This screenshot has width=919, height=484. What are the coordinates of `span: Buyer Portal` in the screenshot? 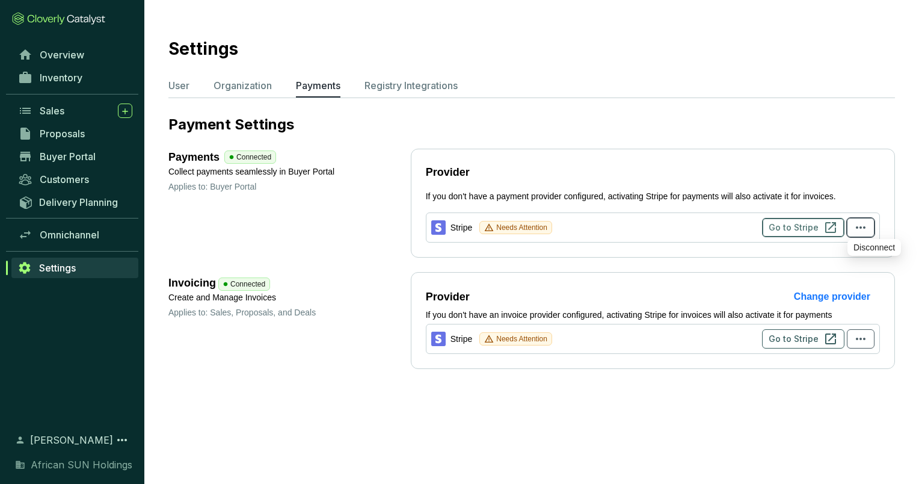 It's located at (67, 156).